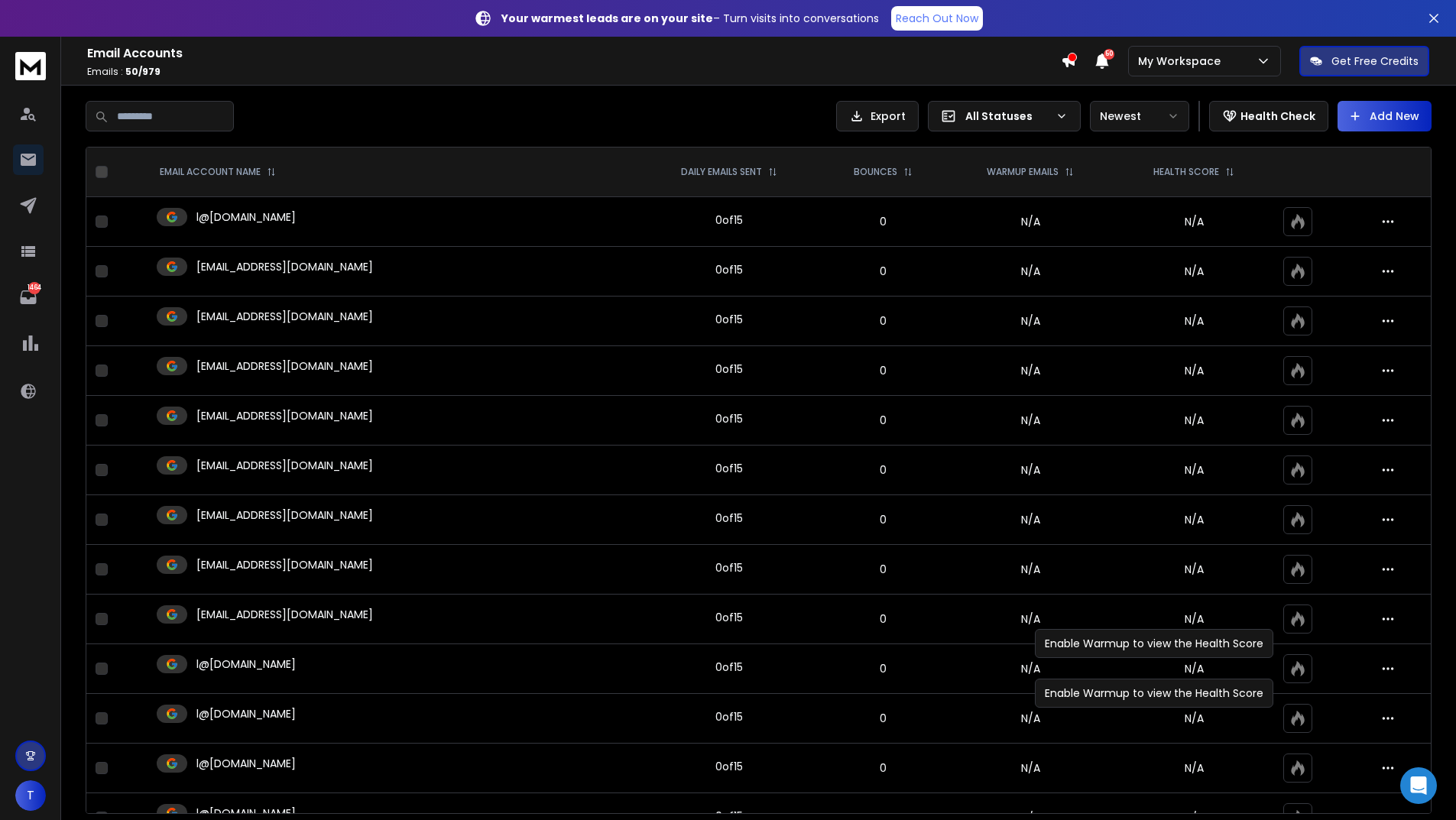  What do you see at coordinates (936, 18) in the screenshot?
I see `a: Reach Out Now` at bounding box center [936, 18].